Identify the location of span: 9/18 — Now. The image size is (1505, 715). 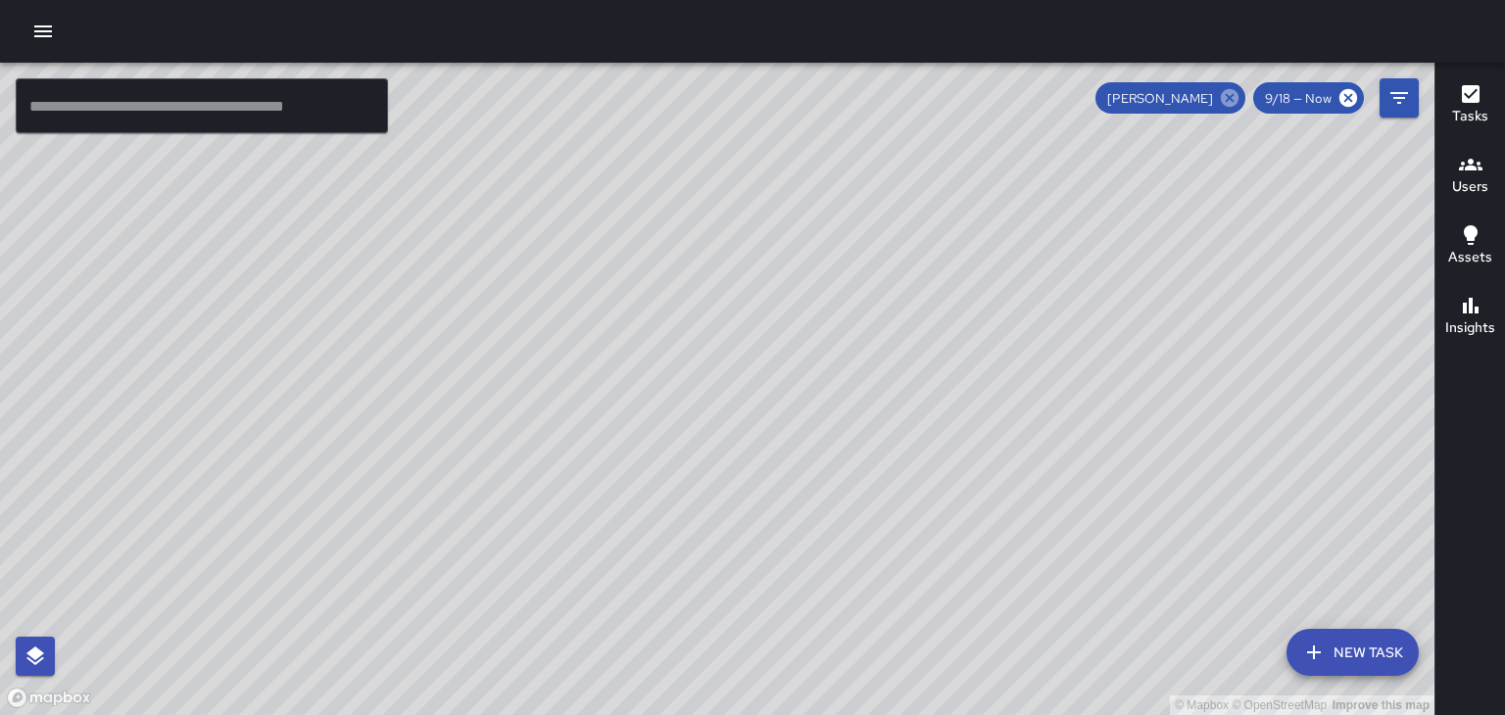
(1299, 98).